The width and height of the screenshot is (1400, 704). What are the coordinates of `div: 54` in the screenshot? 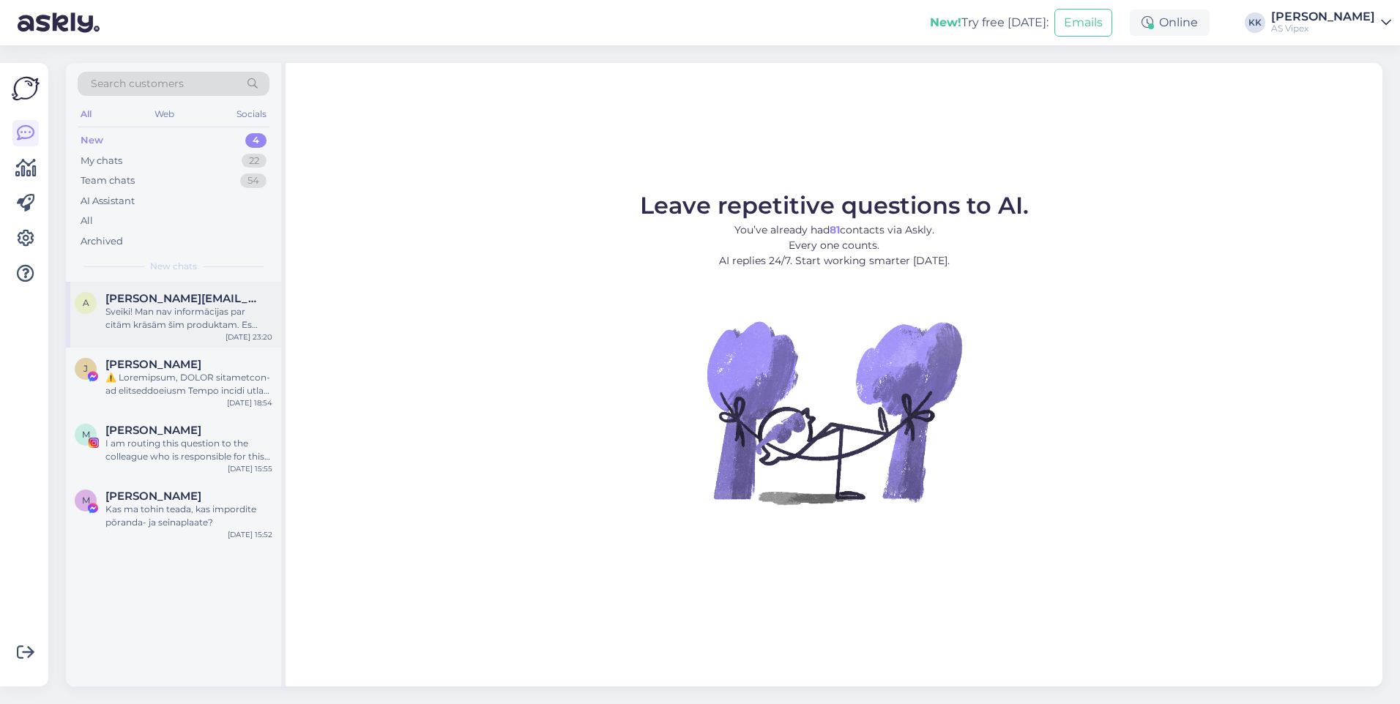 It's located at (253, 181).